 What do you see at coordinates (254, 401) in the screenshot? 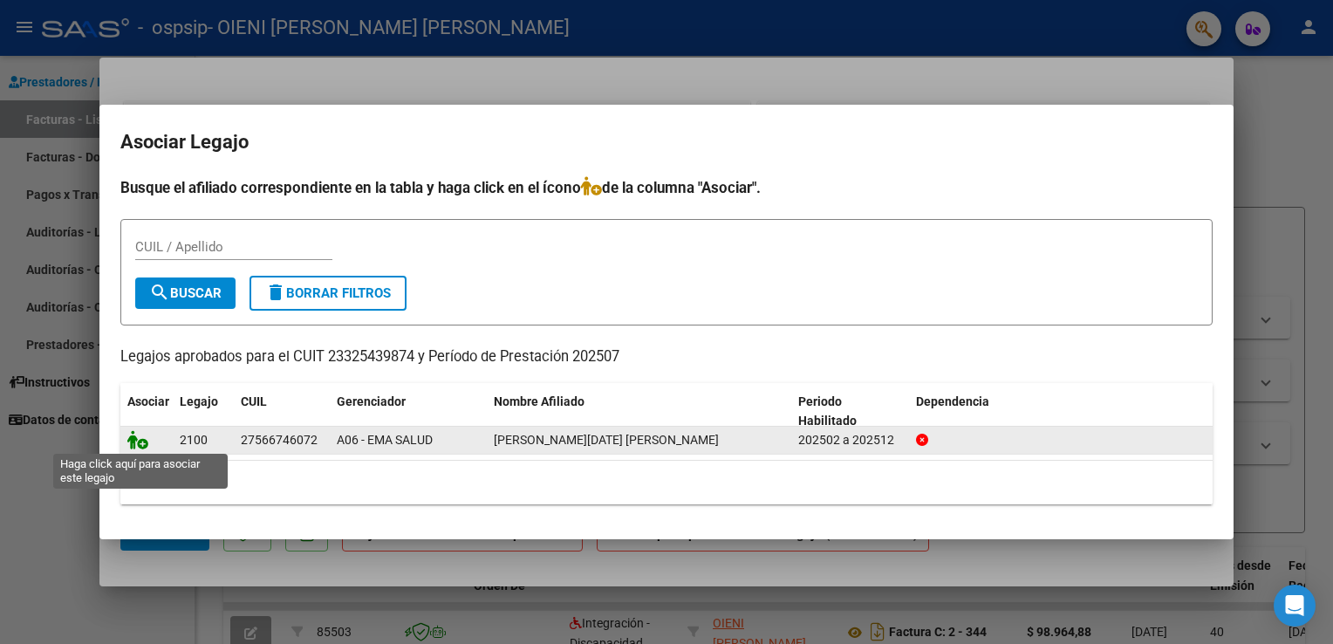
I see `span: CUIL` at bounding box center [254, 401].